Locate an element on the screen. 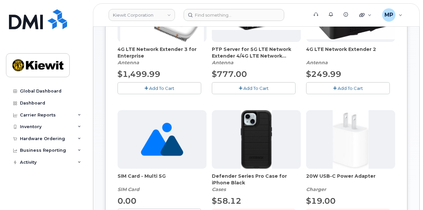 The width and height of the screenshot is (423, 210). img: apple20w.jpg is located at coordinates (351, 139).